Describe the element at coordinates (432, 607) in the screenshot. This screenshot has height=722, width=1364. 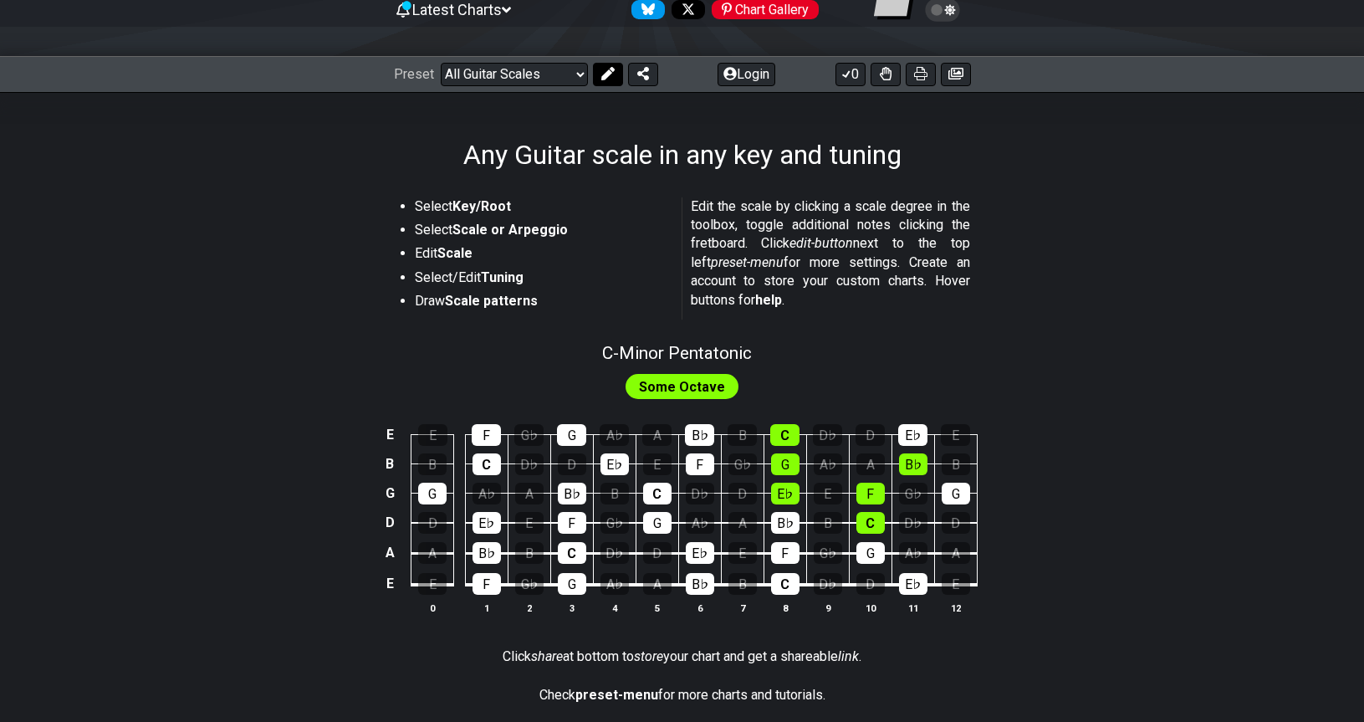
I see `th: 0` at that location.